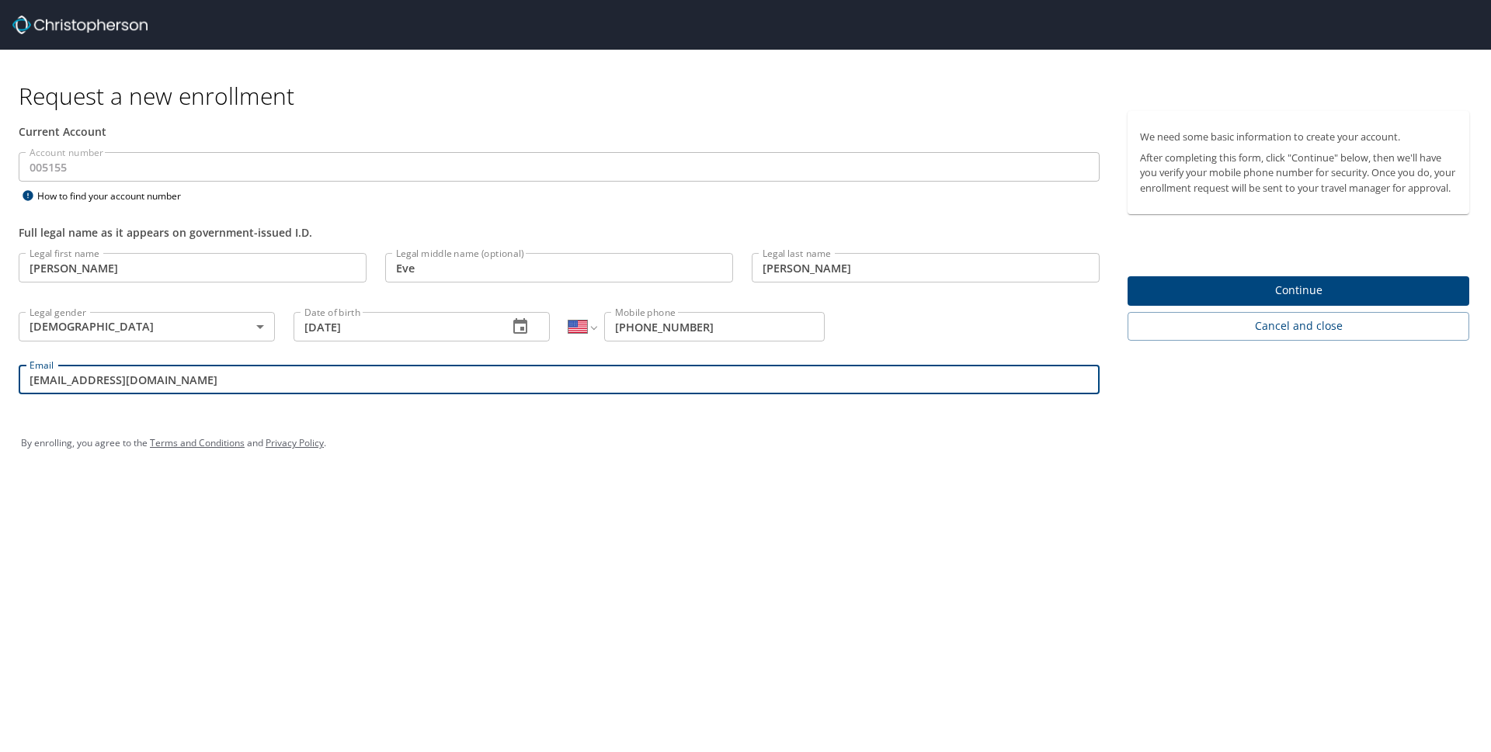  I want to click on p: We need some basic information to create your account., so click(1298, 137).